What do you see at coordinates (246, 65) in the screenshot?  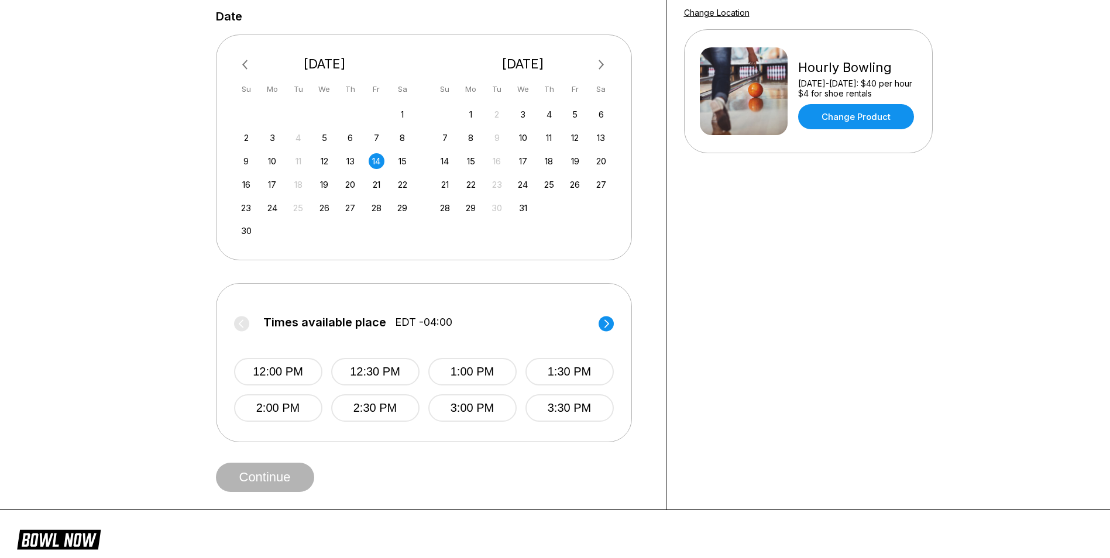 I see `button: Previous Month` at bounding box center [246, 65].